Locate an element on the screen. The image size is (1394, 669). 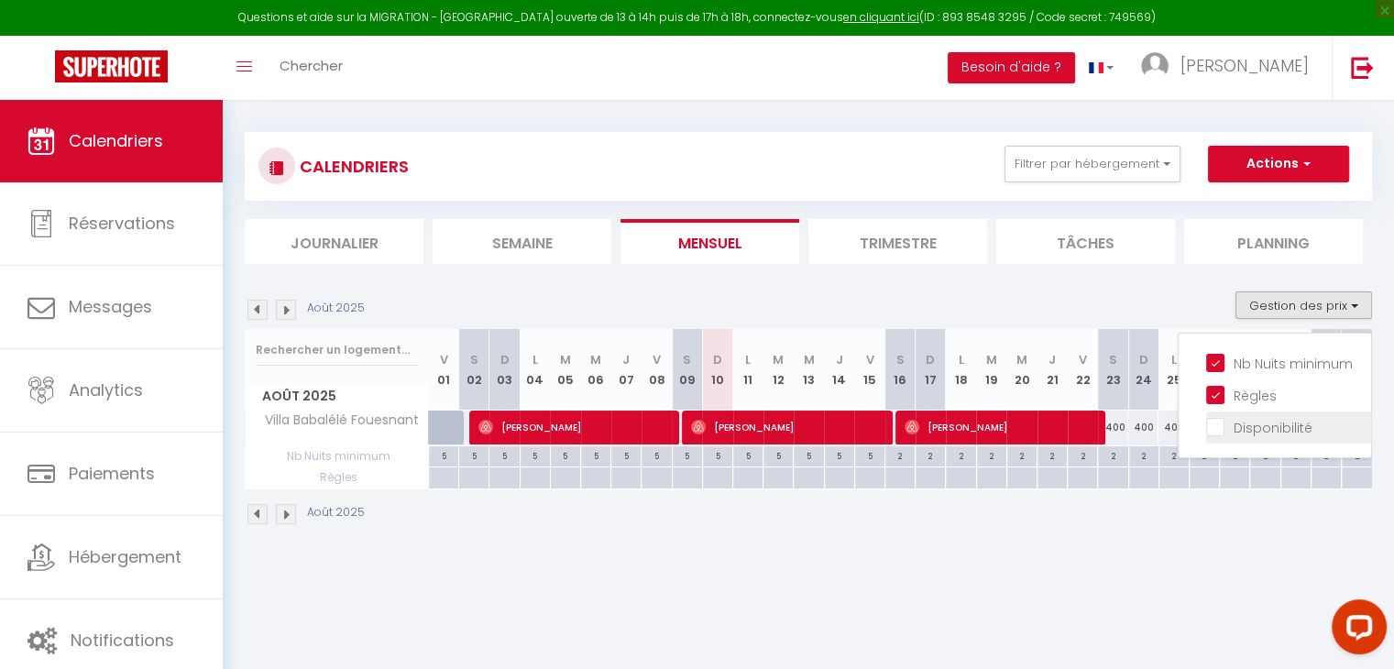
a: Chercher is located at coordinates (311, 68).